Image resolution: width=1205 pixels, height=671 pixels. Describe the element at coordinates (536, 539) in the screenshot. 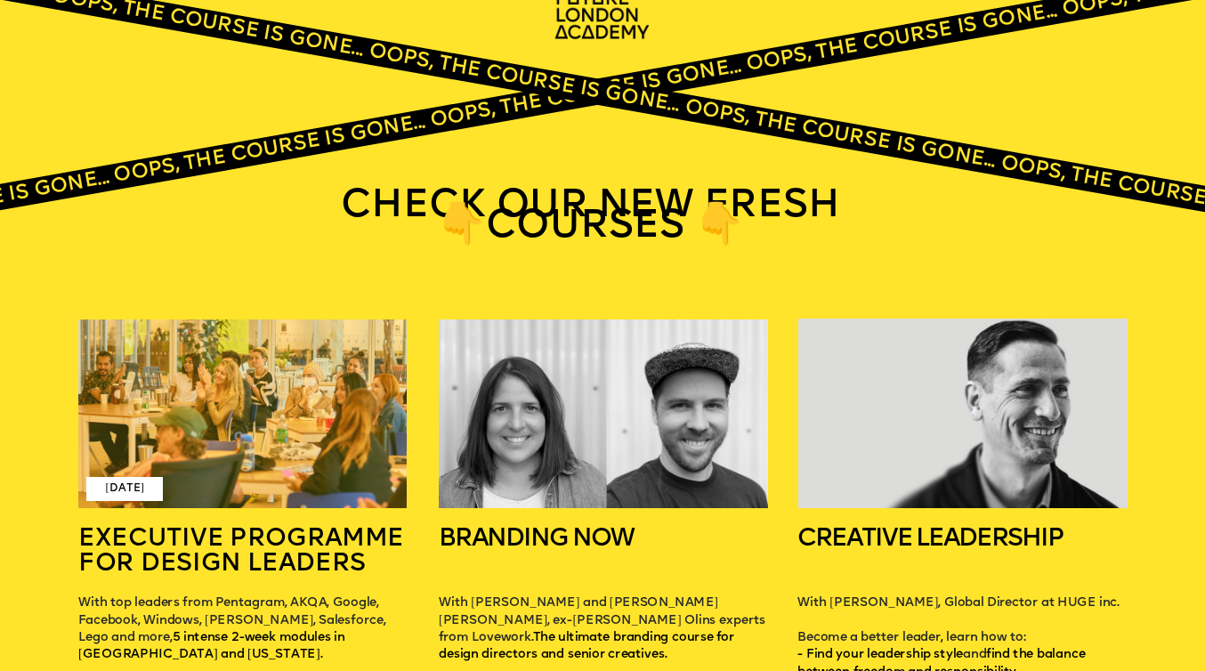

I see `a: BRANDING NOW` at that location.